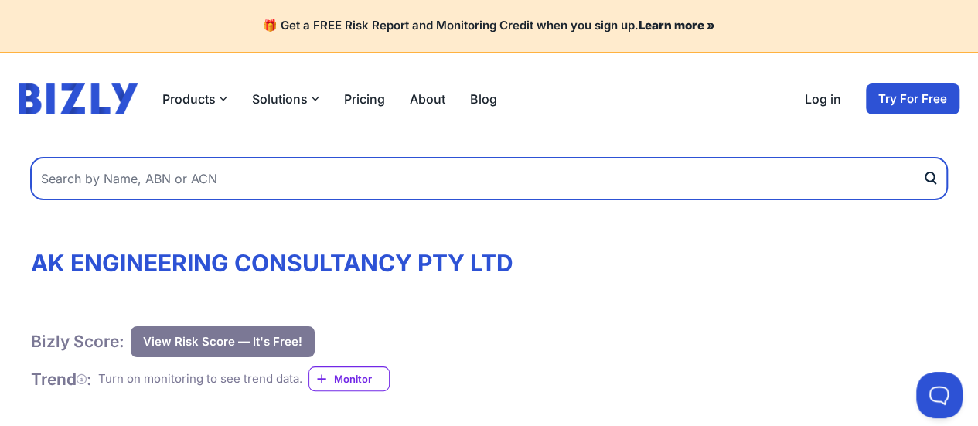  What do you see at coordinates (195, 99) in the screenshot?
I see `button: Products` at bounding box center [195, 99].